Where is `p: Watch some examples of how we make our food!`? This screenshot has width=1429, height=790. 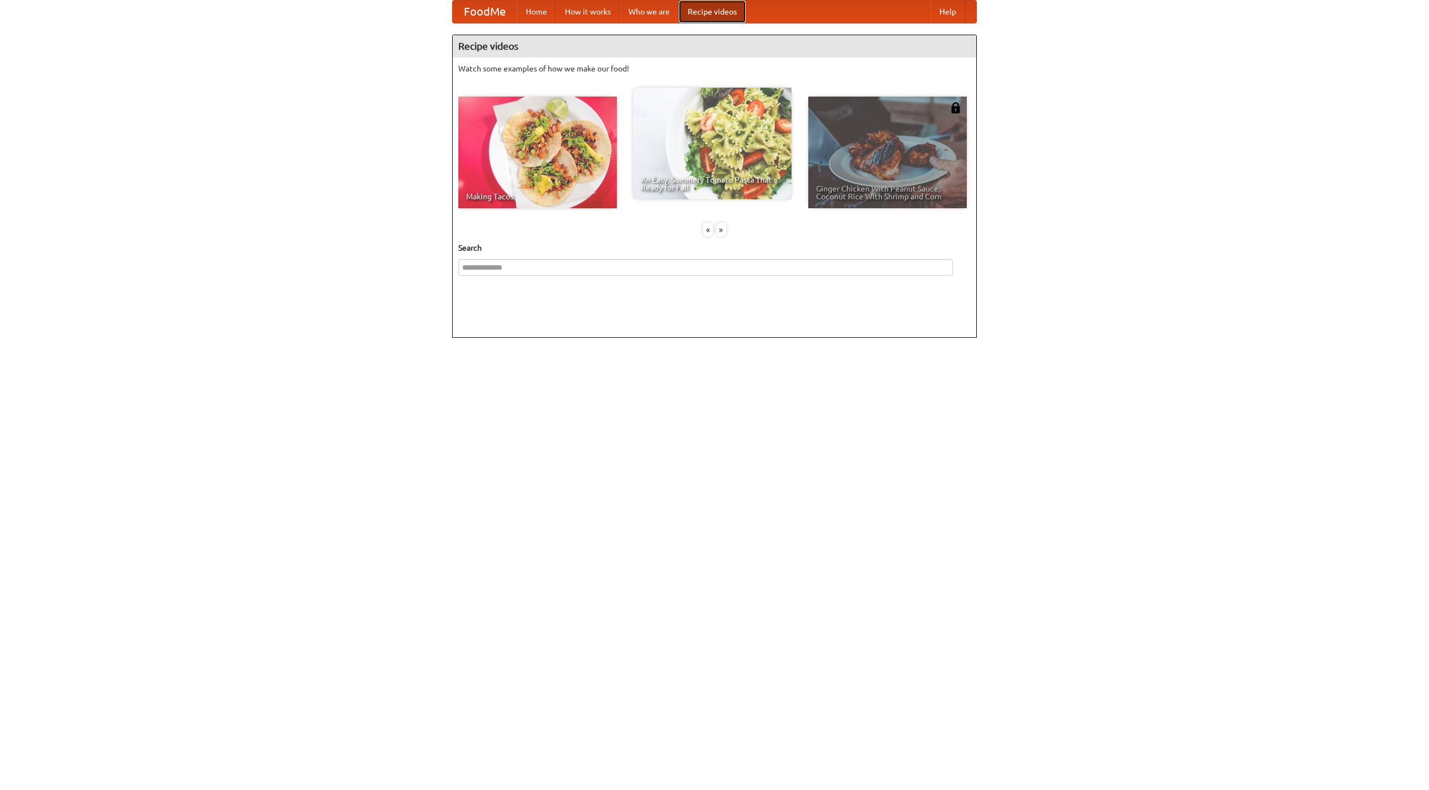
p: Watch some examples of how we make our food! is located at coordinates (715, 69).